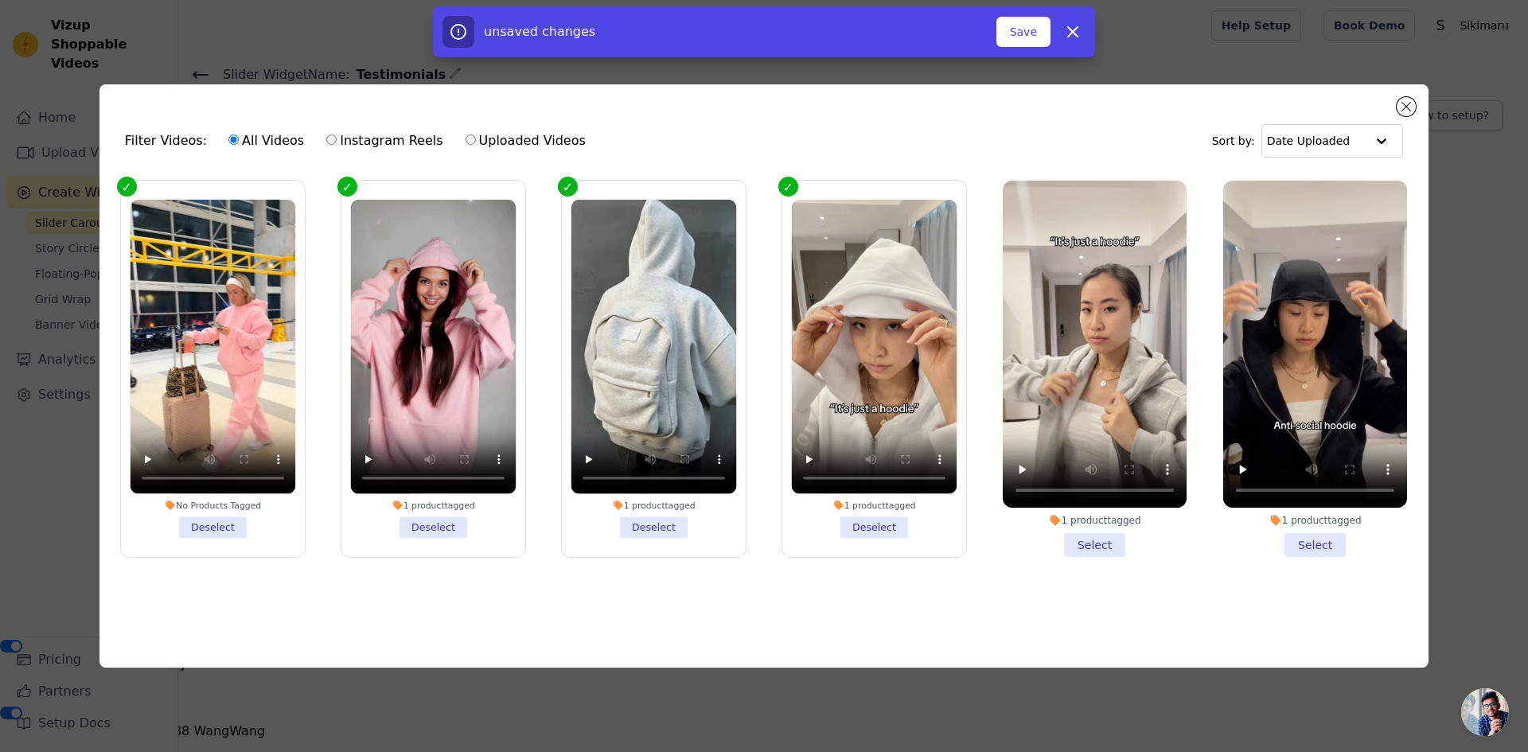  Describe the element at coordinates (1485, 712) in the screenshot. I see `a: Ouvrir le chat` at that location.